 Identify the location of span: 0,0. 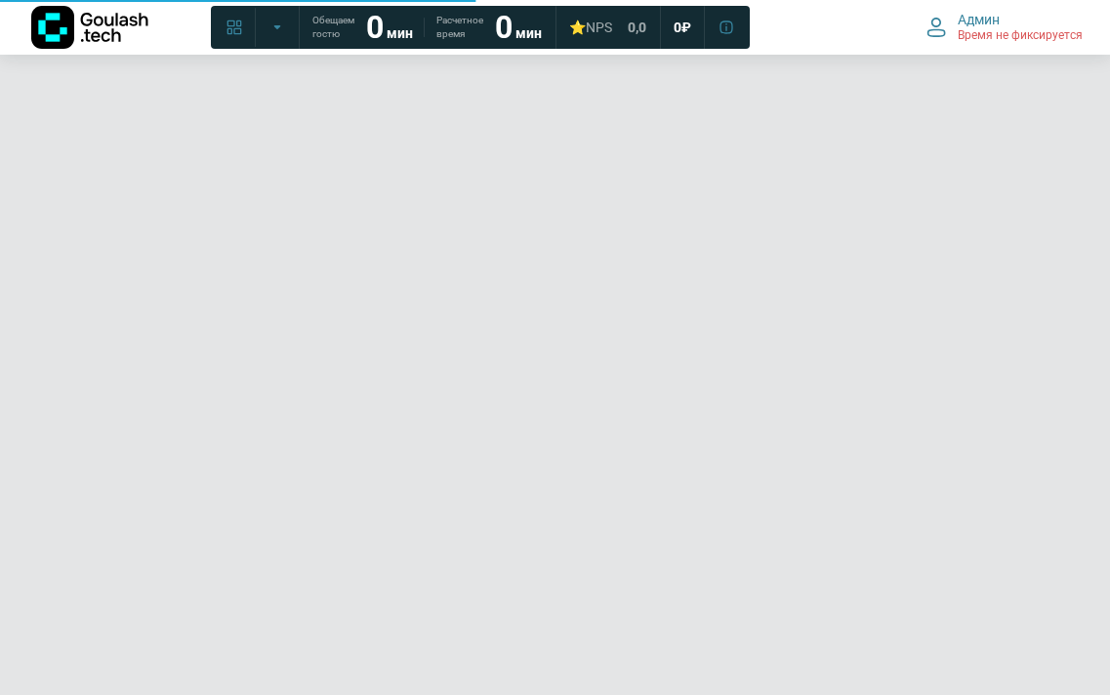
(637, 27).